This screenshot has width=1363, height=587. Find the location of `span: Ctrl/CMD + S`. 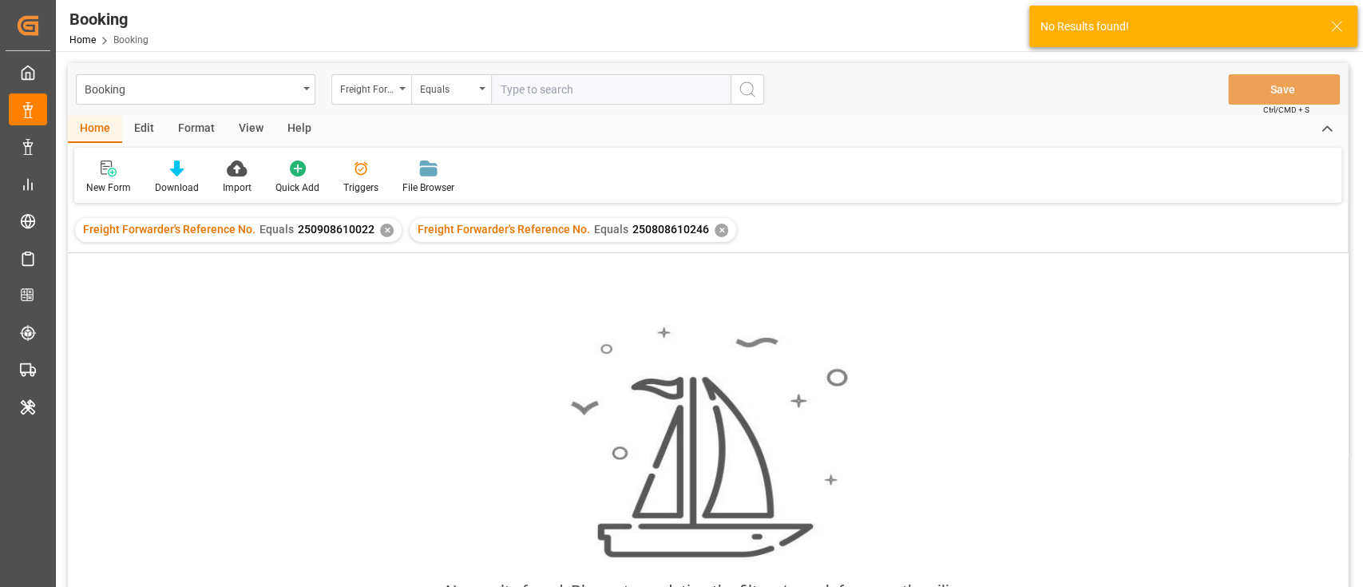

span: Ctrl/CMD + S is located at coordinates (1286, 109).